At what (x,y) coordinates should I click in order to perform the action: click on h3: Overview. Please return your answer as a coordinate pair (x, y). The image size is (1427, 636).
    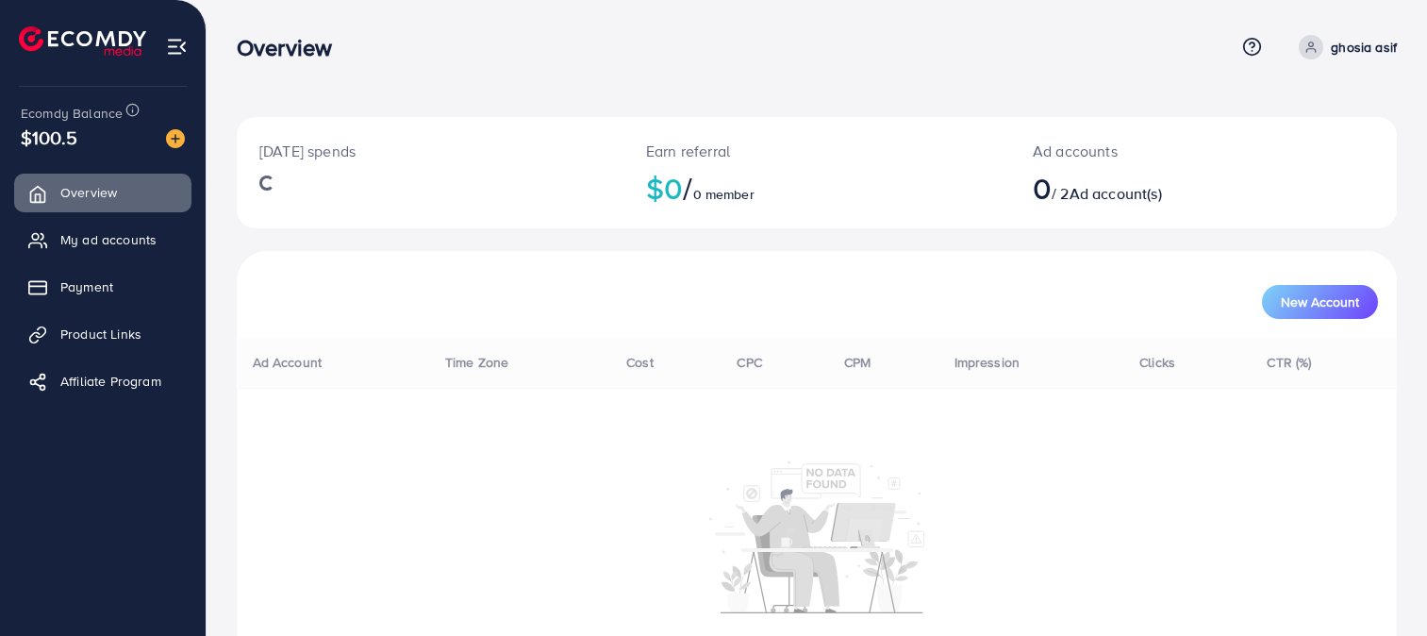
    Looking at the image, I should click on (292, 47).